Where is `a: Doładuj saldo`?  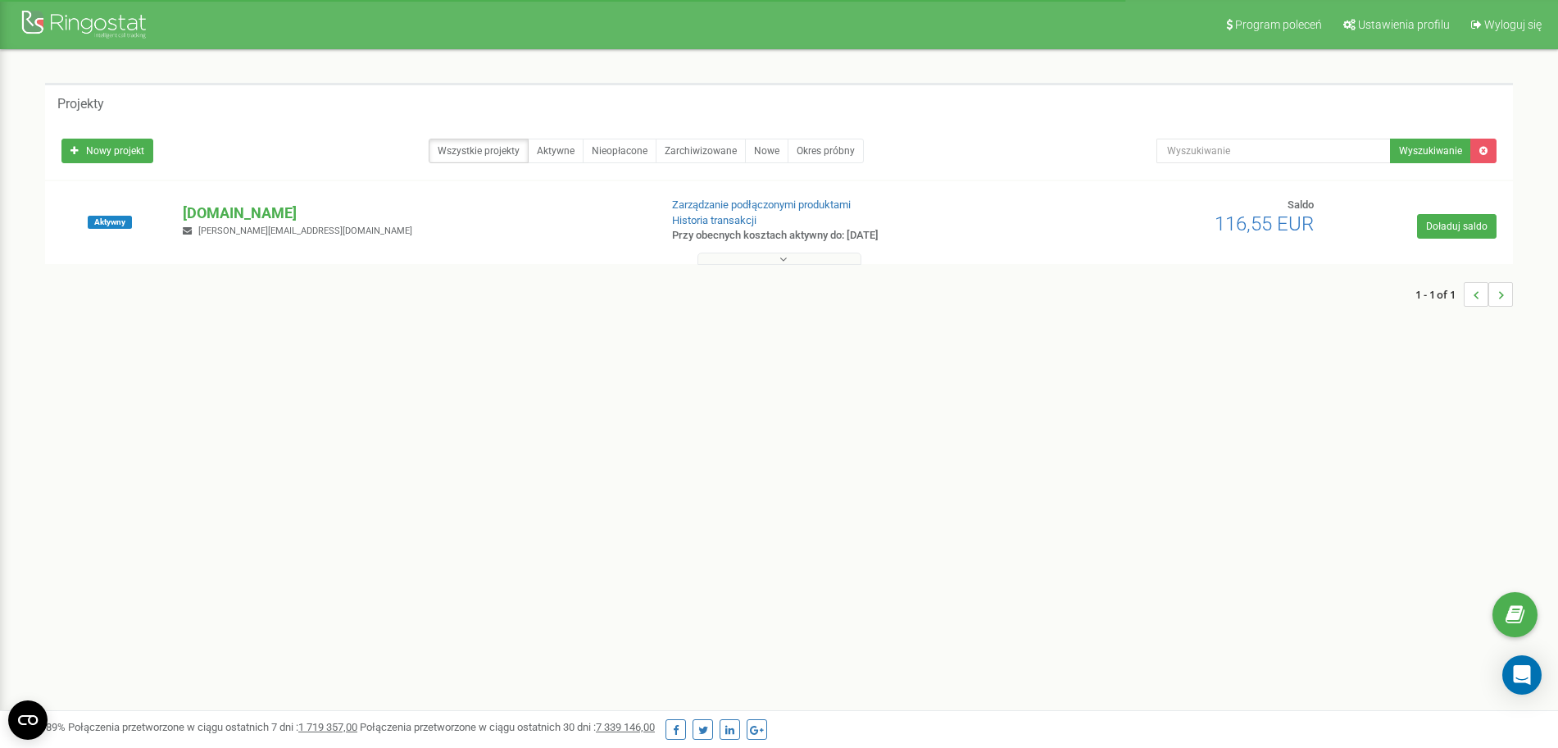 a: Doładuj saldo is located at coordinates (1457, 226).